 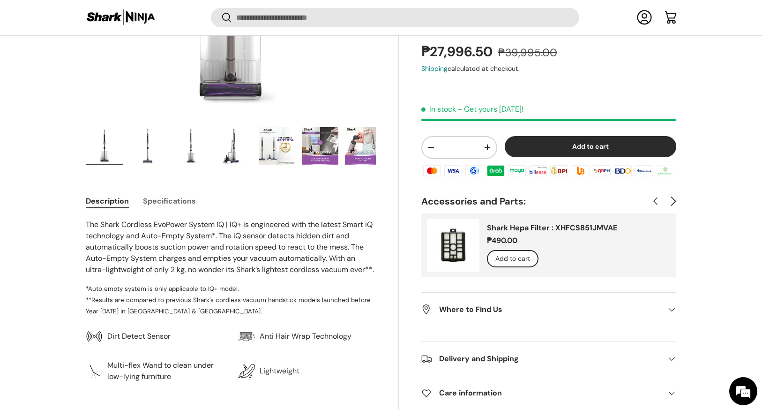 What do you see at coordinates (165, 371) in the screenshot?
I see `p: Multi-flex Wand to clean under low-lying furniture` at bounding box center [165, 371].